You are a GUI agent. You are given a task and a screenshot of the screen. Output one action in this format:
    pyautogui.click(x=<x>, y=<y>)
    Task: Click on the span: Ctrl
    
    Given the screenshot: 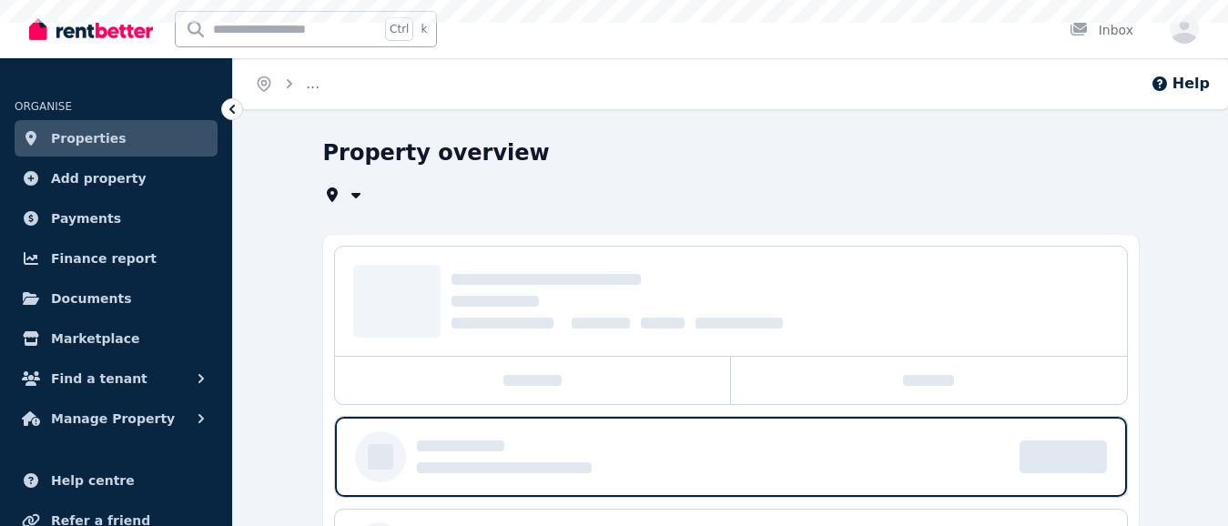 What is the action you would take?
    pyautogui.click(x=399, y=29)
    